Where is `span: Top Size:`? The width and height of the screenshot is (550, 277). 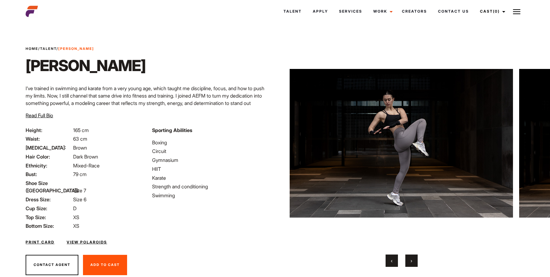
span: Top Size: is located at coordinates (49, 218).